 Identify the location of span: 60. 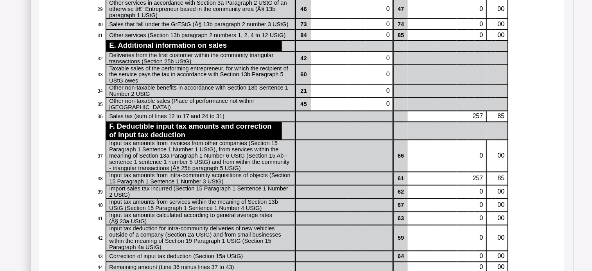
(303, 75).